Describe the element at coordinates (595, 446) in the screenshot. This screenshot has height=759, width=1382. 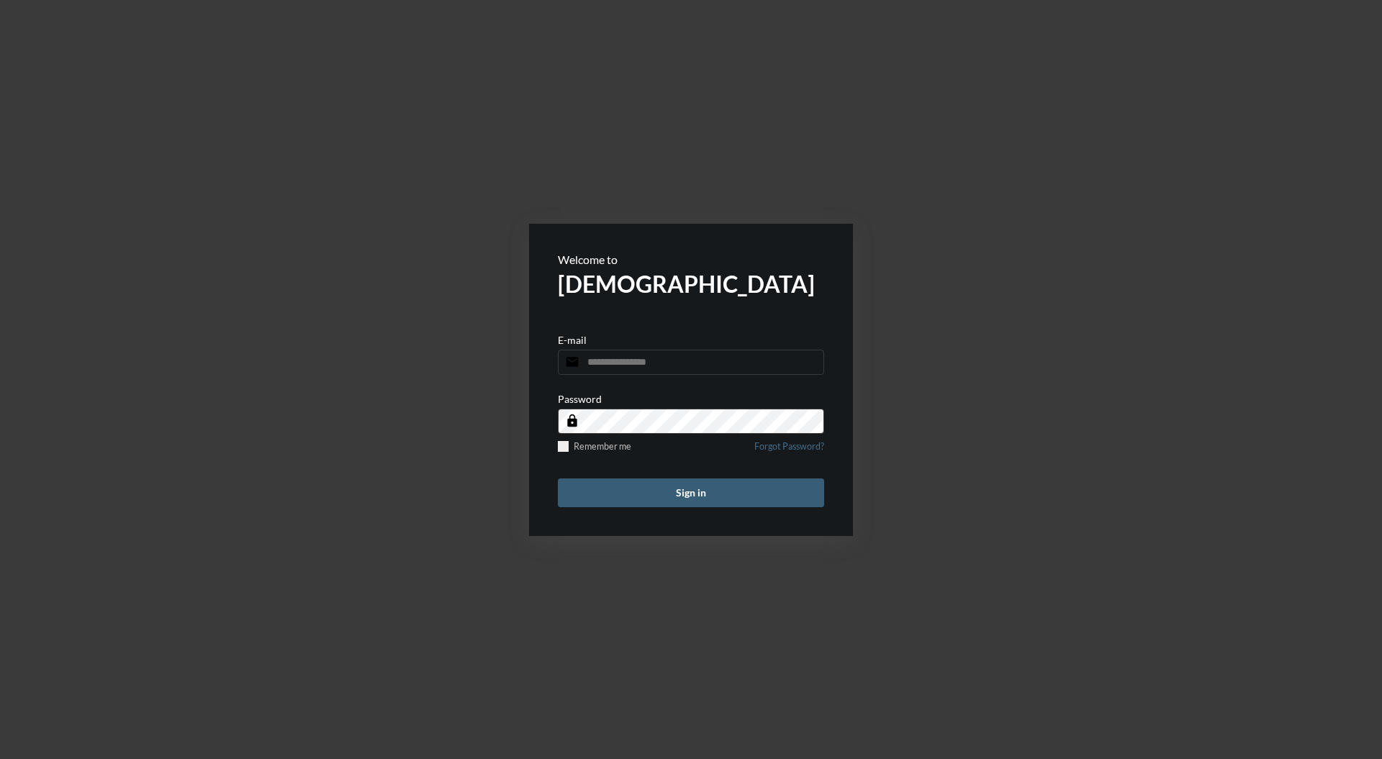
I see `label: Remember me` at that location.